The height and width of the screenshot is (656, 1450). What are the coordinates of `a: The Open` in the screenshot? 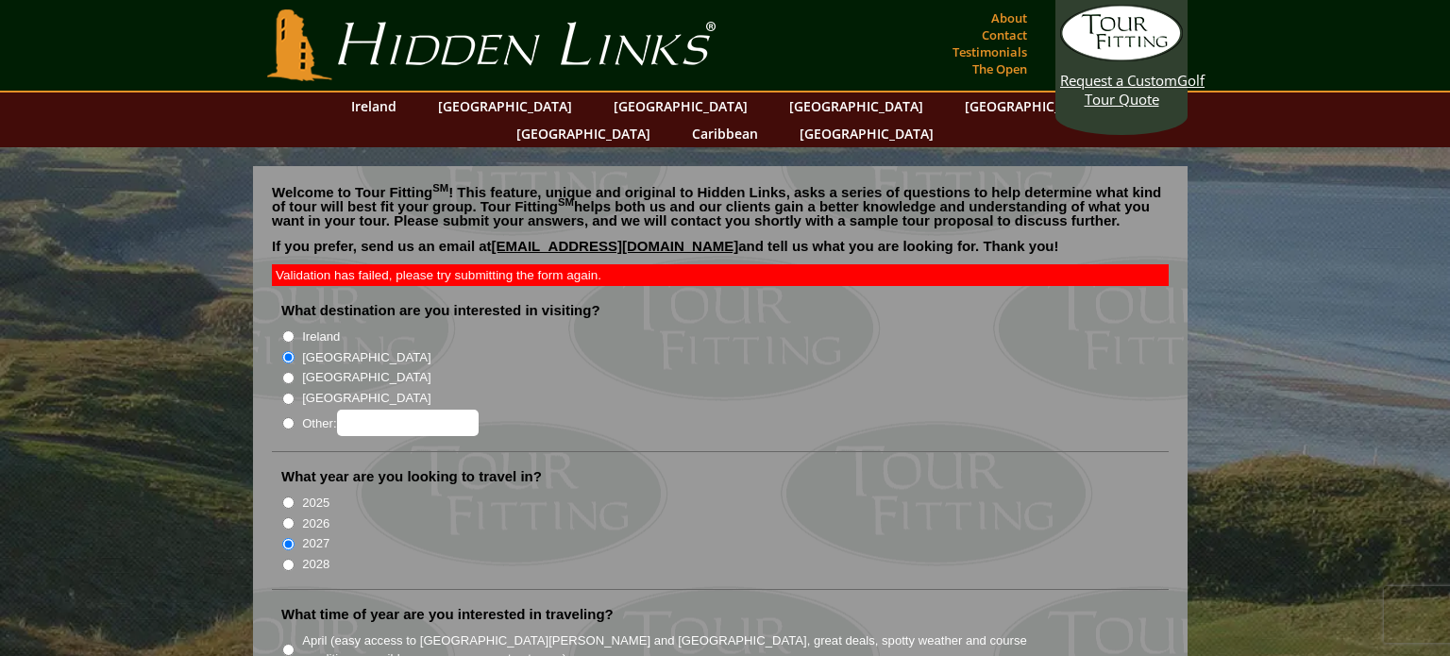 It's located at (1000, 69).